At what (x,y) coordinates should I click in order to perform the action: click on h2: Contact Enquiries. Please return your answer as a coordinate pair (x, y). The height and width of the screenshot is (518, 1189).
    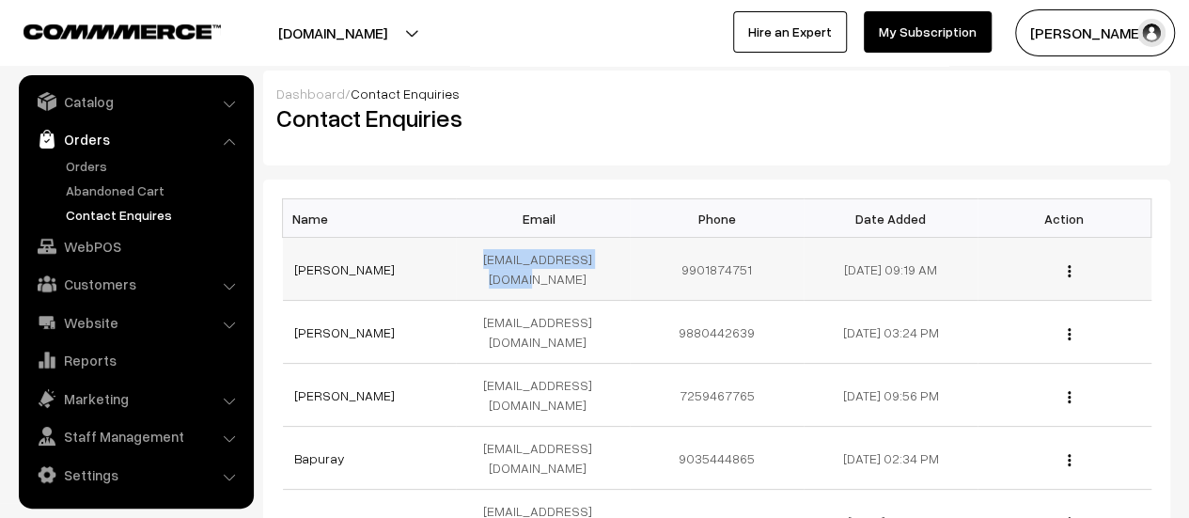
    Looking at the image, I should click on (490, 117).